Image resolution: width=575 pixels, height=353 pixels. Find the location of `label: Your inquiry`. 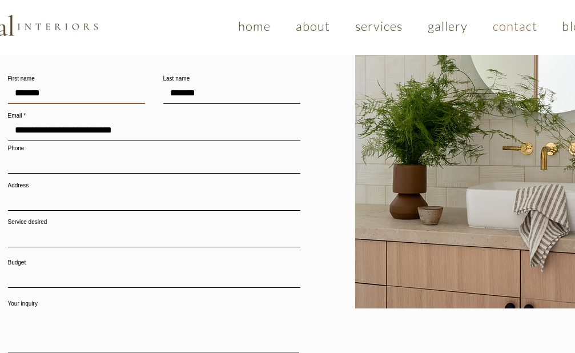

label: Your inquiry is located at coordinates (154, 304).